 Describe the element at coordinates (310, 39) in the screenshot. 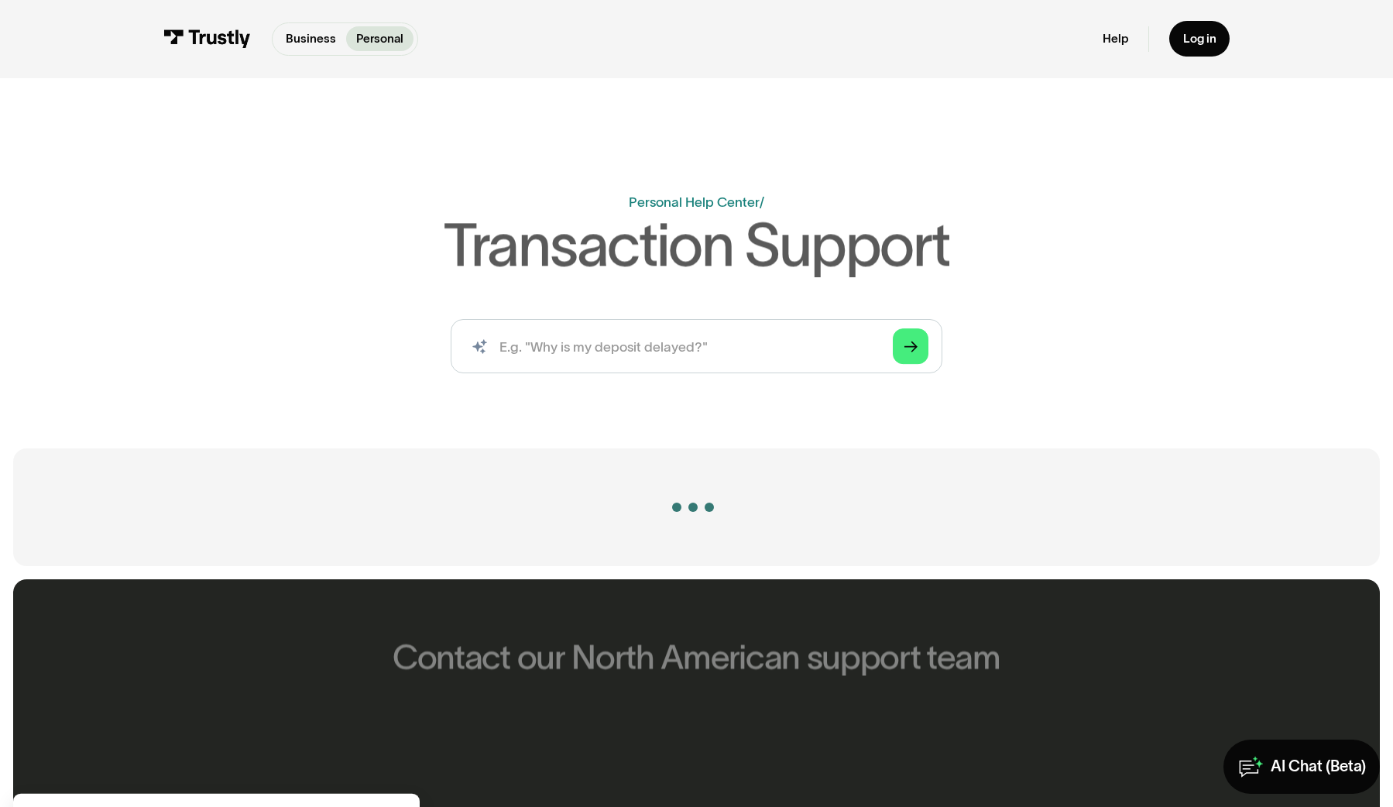

I see `a: Business` at that location.